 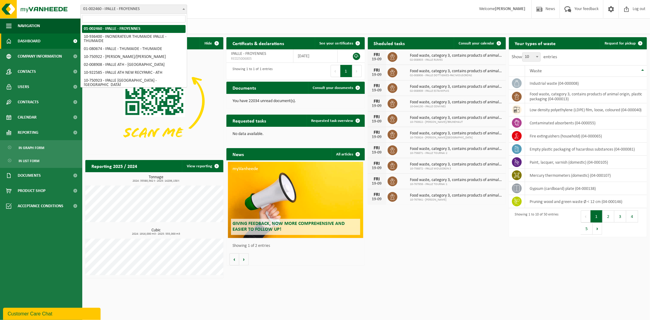 What do you see at coordinates (49, 7) in the screenshot?
I see `div: Customer Care Chat` at bounding box center [49, 7].